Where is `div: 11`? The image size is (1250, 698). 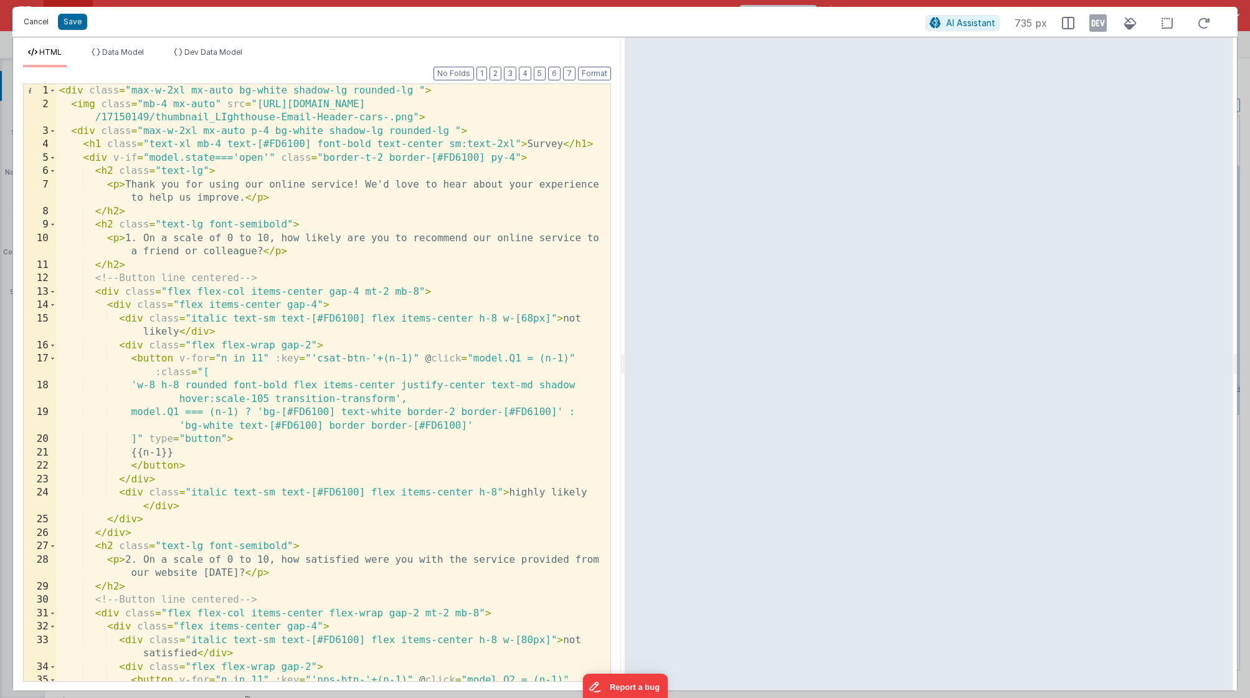 div: 11 is located at coordinates (40, 265).